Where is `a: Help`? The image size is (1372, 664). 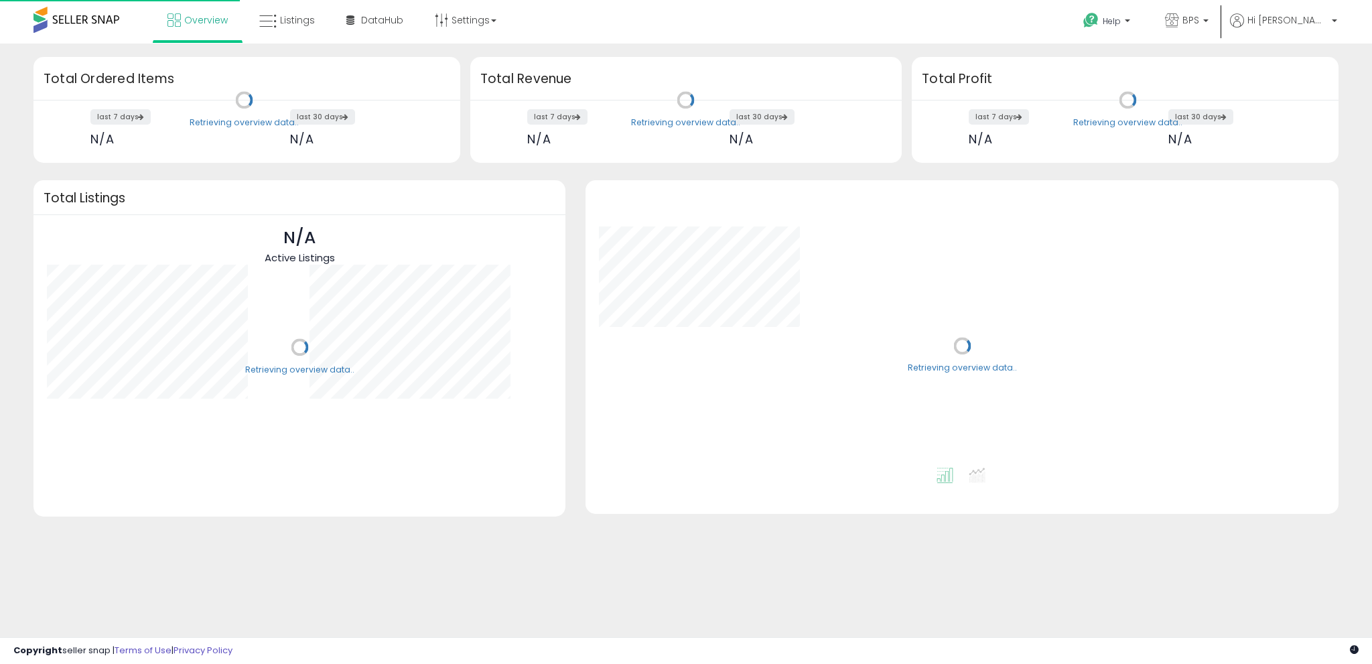
a: Help is located at coordinates (1108, 23).